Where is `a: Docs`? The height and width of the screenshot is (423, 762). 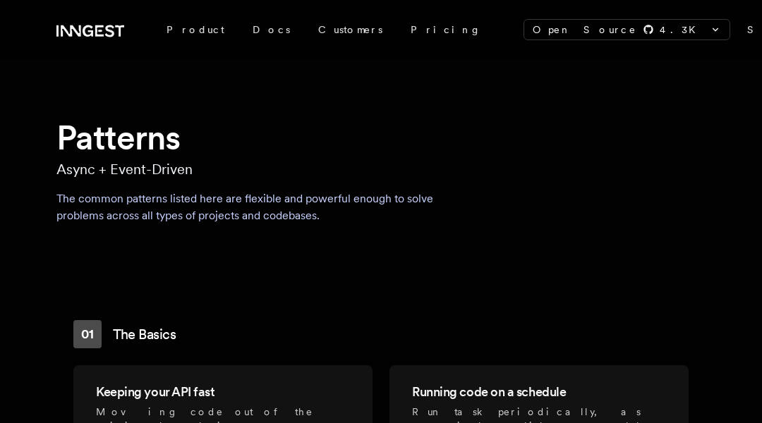 a: Docs is located at coordinates (271, 30).